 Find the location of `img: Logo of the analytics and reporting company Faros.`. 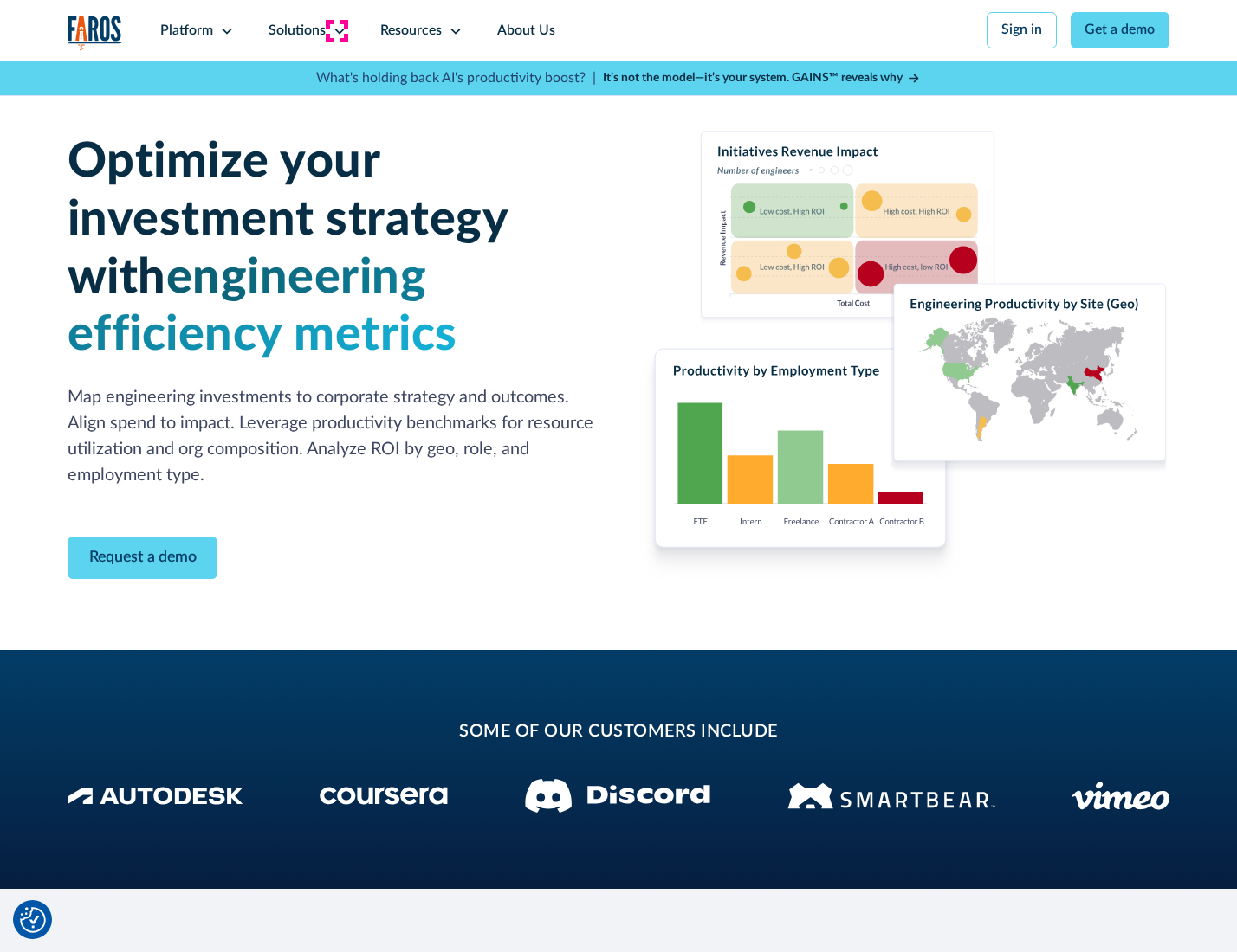

img: Logo of the analytics and reporting company Faros. is located at coordinates (95, 33).